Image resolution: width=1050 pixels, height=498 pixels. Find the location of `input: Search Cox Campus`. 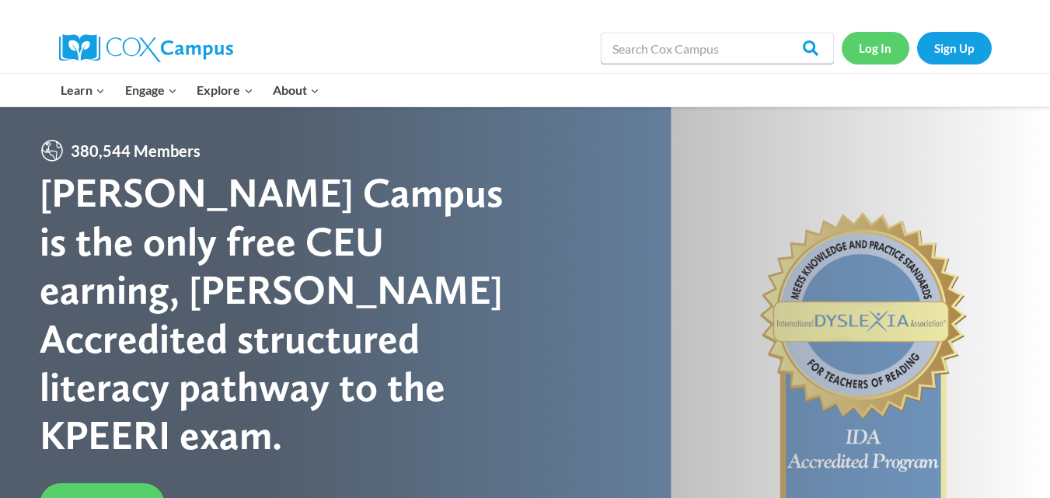

input: Search Cox Campus is located at coordinates (718, 48).